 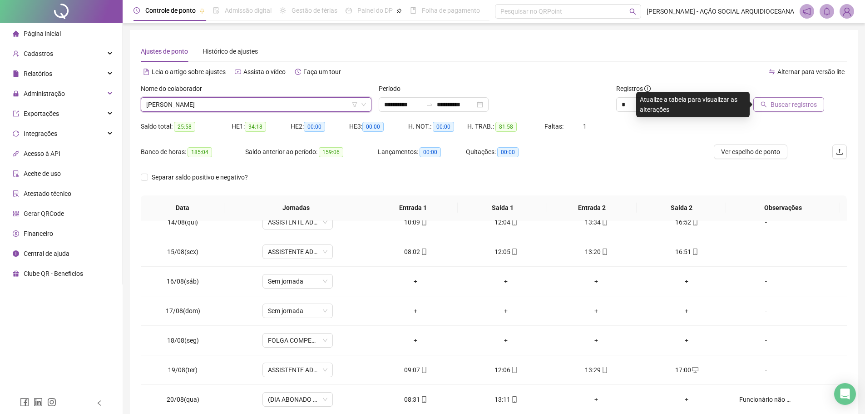 I want to click on span: api, so click(x=16, y=153).